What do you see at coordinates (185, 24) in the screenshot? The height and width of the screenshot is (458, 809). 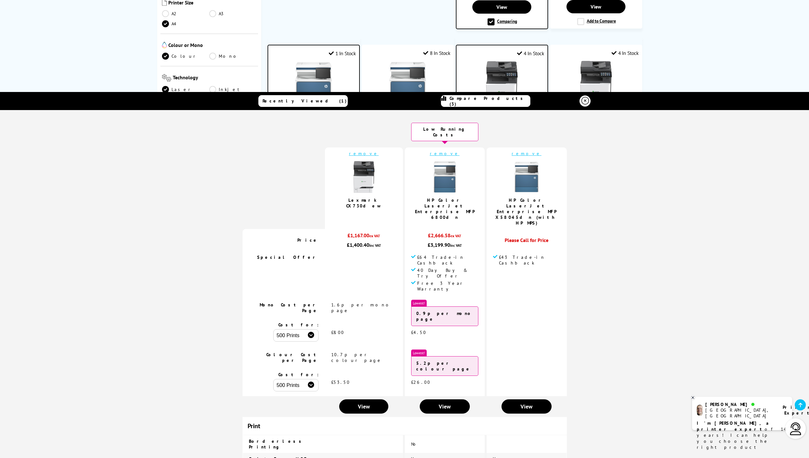 I see `a: A4` at bounding box center [185, 24].